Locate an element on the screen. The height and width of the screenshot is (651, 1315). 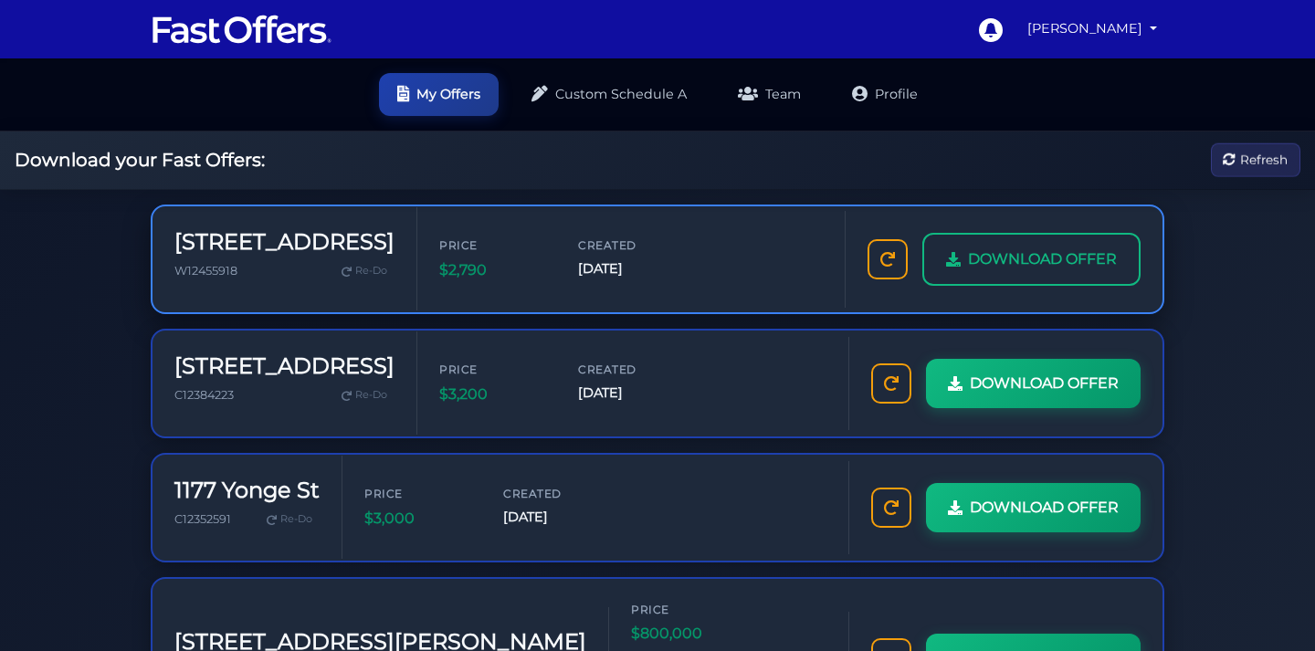
span: $3,200 is located at coordinates (494, 394).